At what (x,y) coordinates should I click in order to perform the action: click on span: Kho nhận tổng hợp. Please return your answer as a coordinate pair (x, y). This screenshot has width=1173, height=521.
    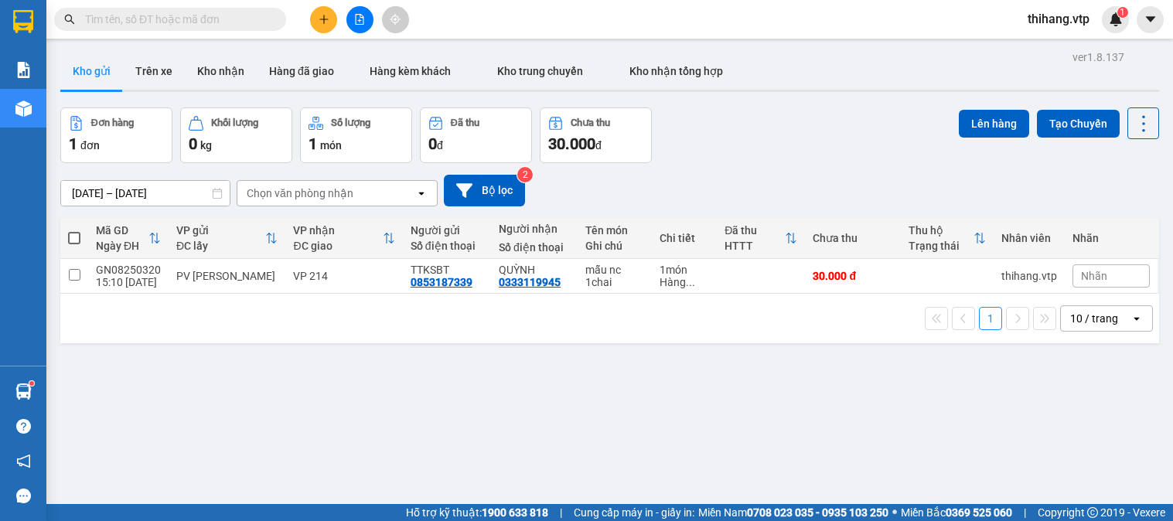
    Looking at the image, I should click on (676, 71).